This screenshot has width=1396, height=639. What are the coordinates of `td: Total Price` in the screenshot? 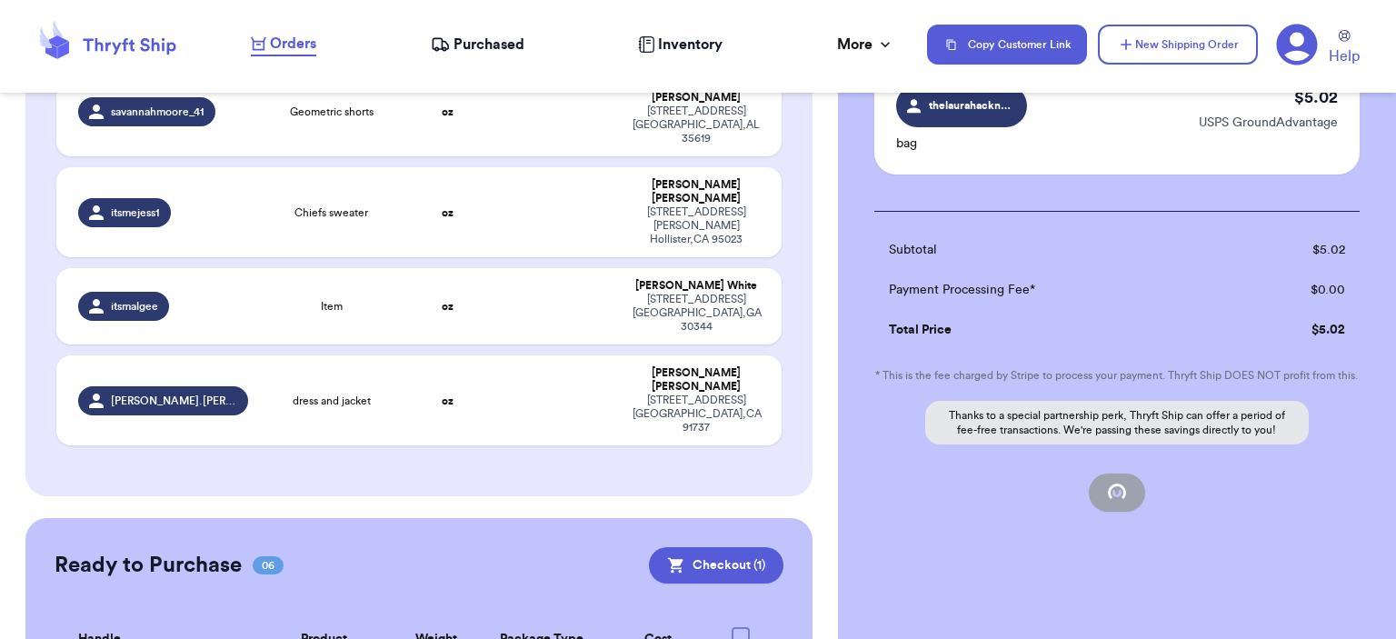 It's located at (1053, 330).